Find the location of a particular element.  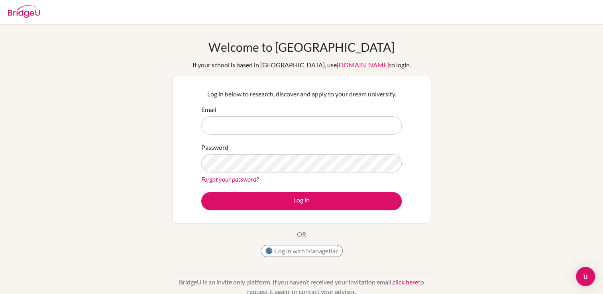

p: OR is located at coordinates (301, 234).